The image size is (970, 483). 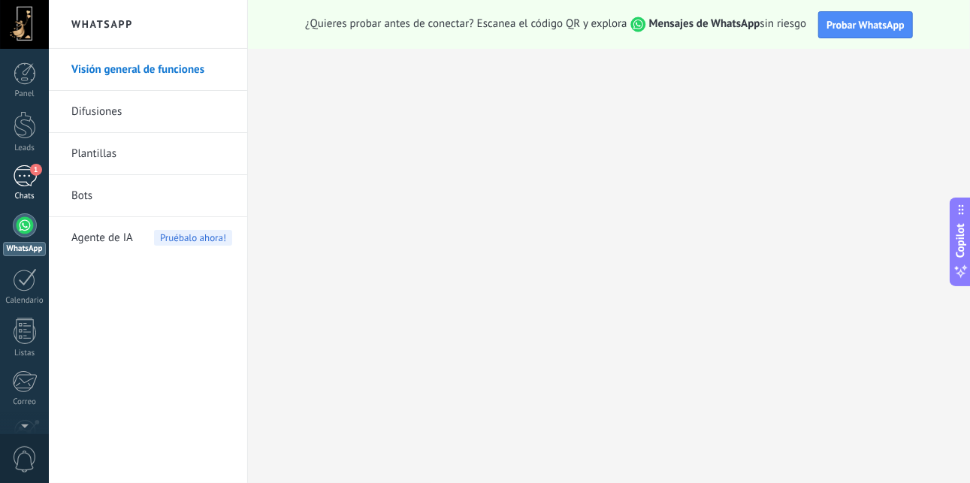 I want to click on span: Agente de IA, so click(x=102, y=238).